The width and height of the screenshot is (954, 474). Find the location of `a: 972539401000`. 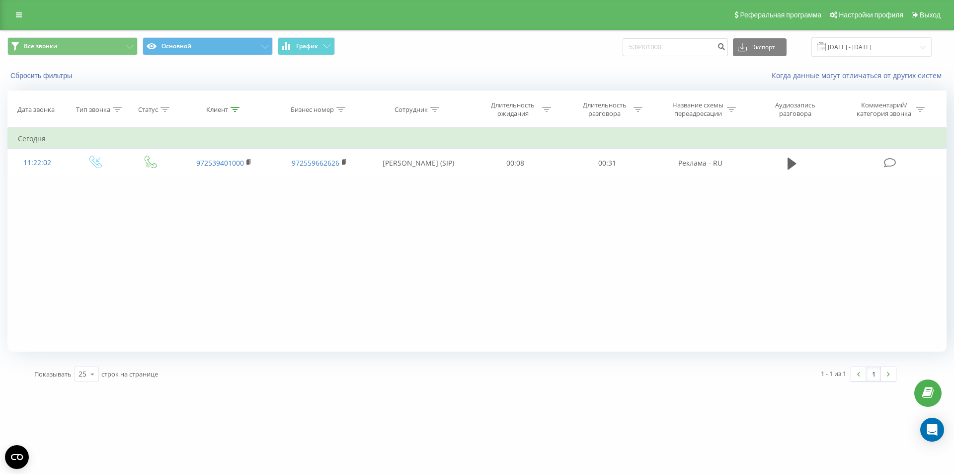

a: 972539401000 is located at coordinates (220, 163).